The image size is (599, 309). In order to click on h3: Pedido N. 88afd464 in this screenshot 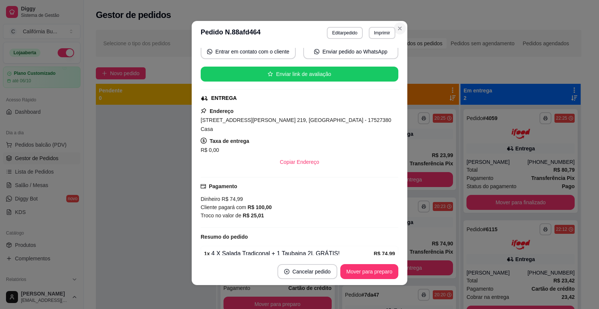, I will do `click(231, 33)`.